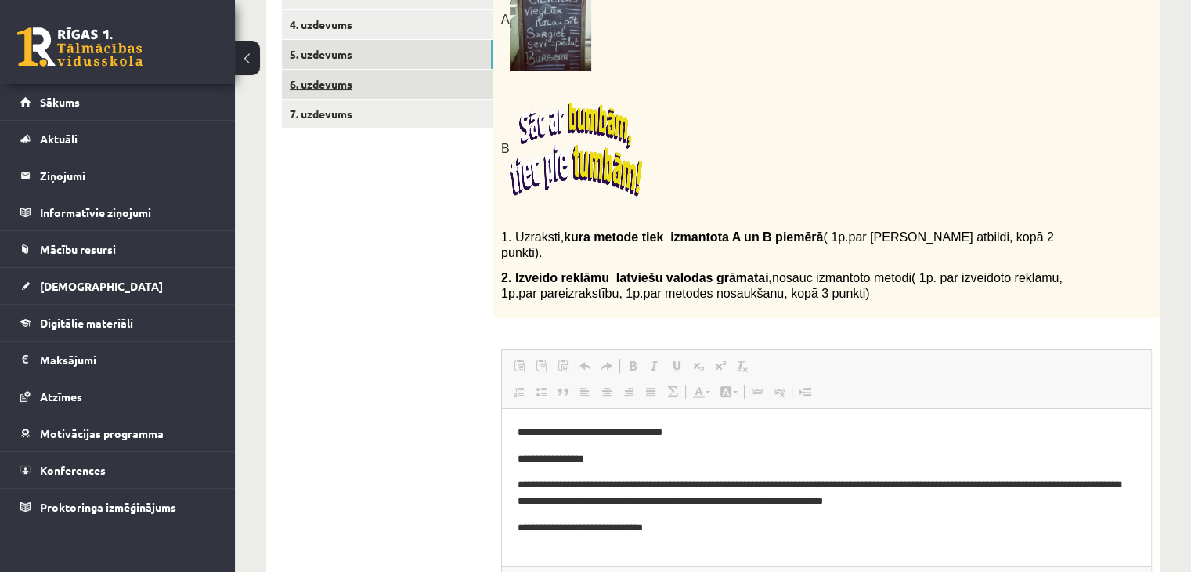 Image resolution: width=1191 pixels, height=572 pixels. I want to click on a: Aktuāli, so click(118, 139).